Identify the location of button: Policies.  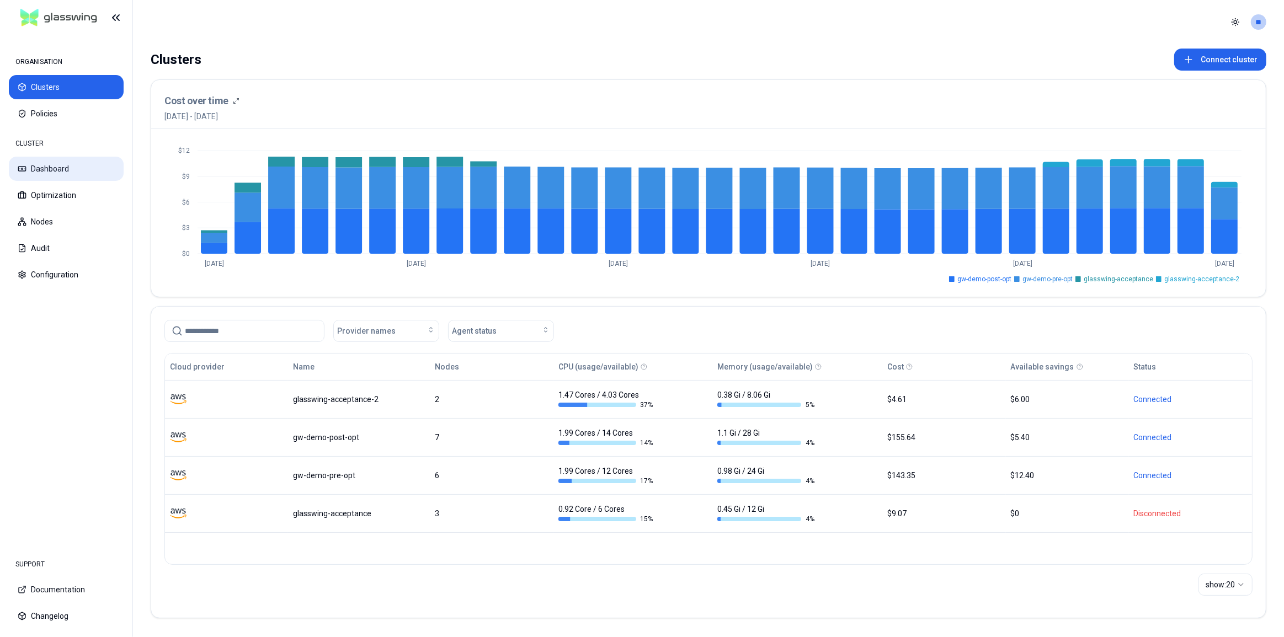
(66, 114).